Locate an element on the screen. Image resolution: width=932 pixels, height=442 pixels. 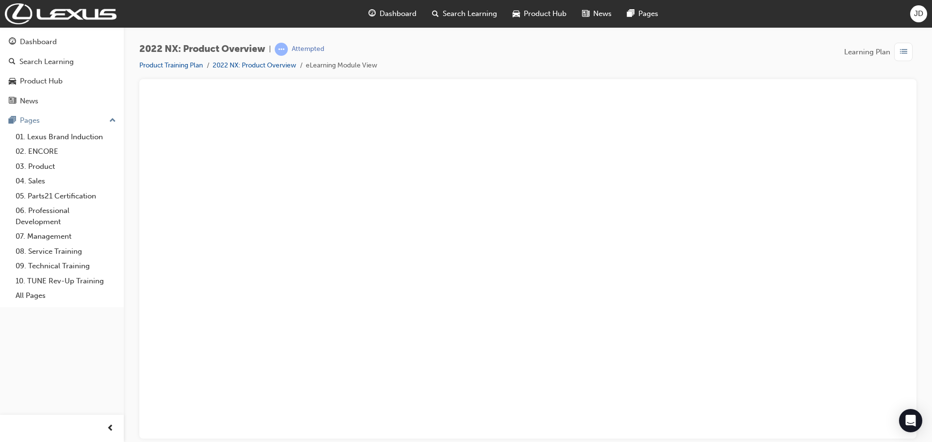
a: guage-iconDashboard is located at coordinates (392, 14).